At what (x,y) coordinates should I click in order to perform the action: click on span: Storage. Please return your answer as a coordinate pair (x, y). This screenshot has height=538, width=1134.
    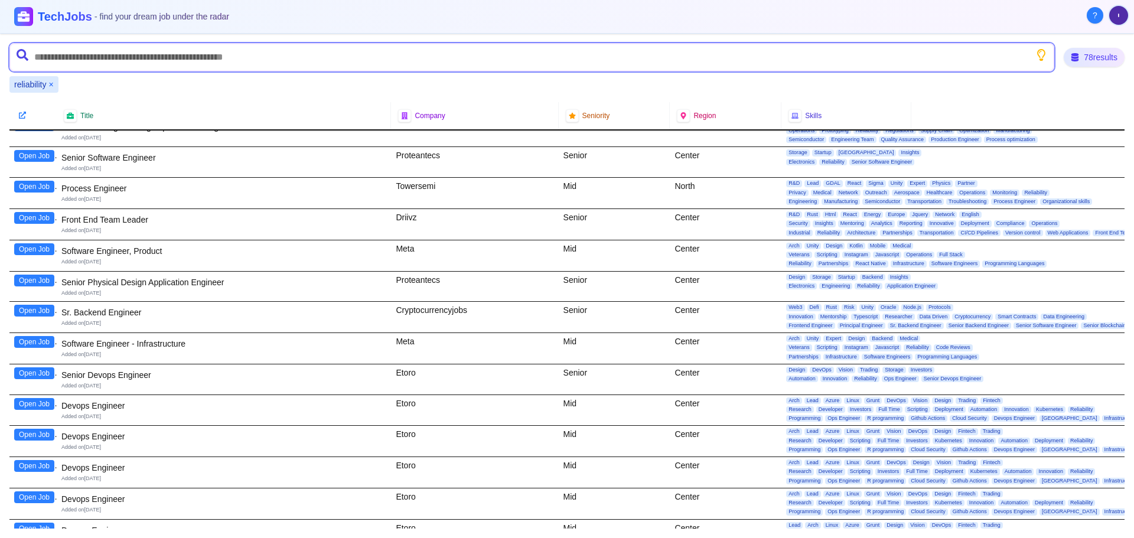
    Looking at the image, I should click on (894, 370).